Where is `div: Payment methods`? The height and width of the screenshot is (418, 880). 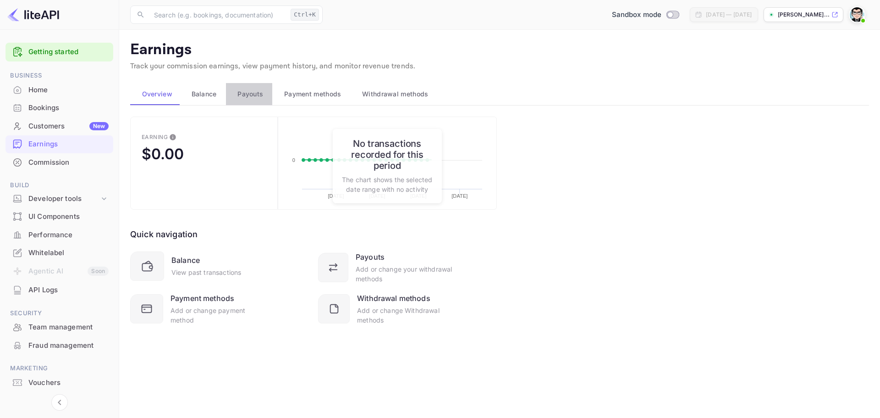 div: Payment methods is located at coordinates (202, 298).